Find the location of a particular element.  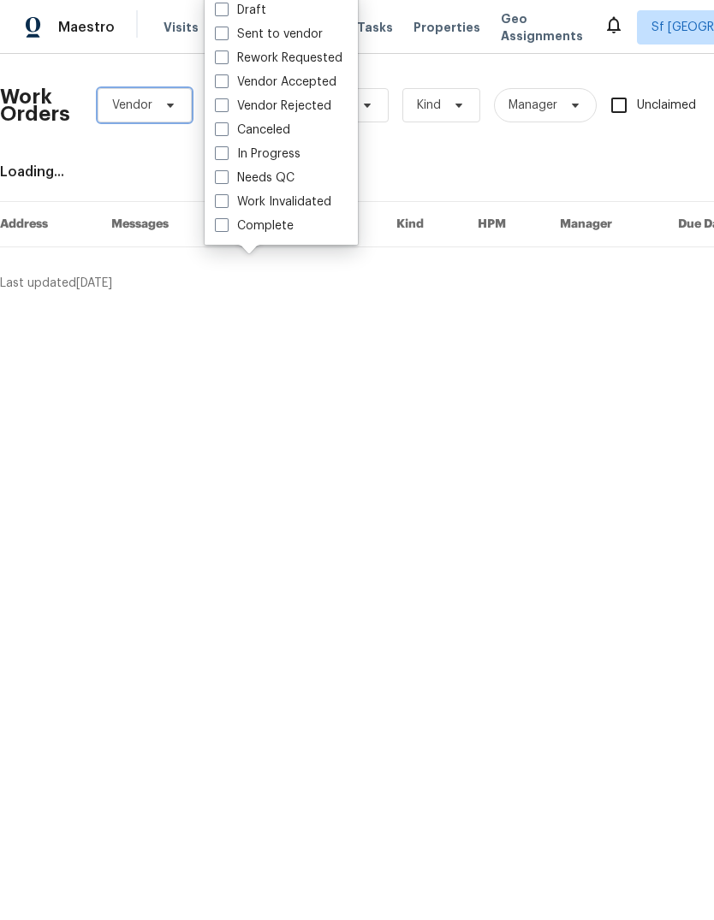

th: Manager is located at coordinates (605, 224).